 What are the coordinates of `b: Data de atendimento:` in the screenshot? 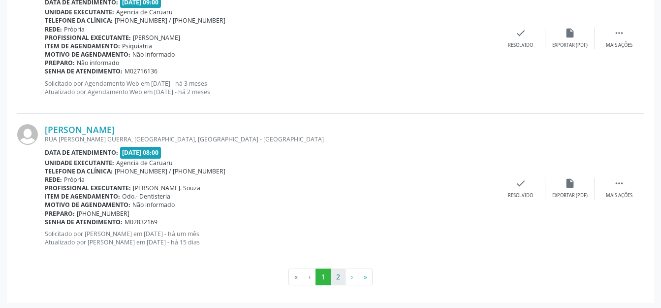 It's located at (81, 152).